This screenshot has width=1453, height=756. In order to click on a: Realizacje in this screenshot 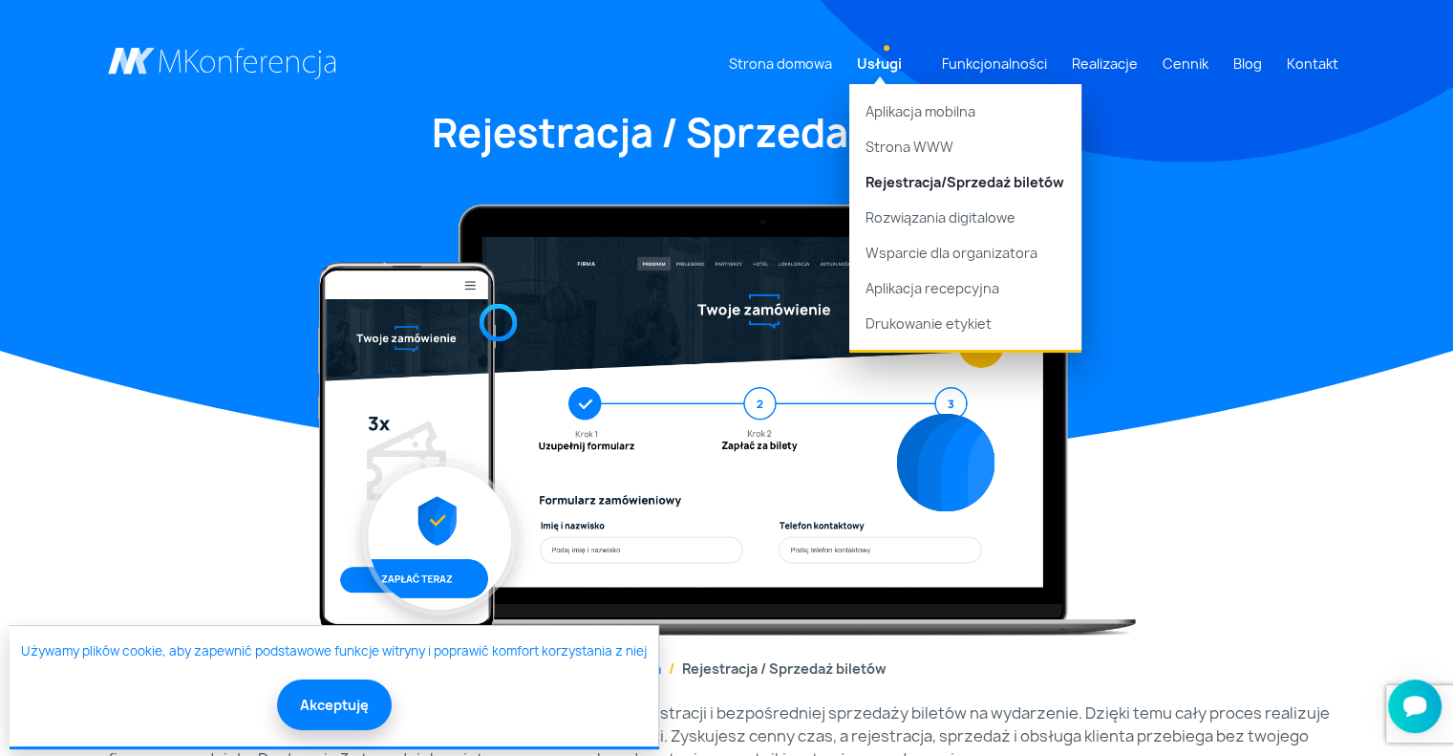, I will do `click(1104, 63)`.